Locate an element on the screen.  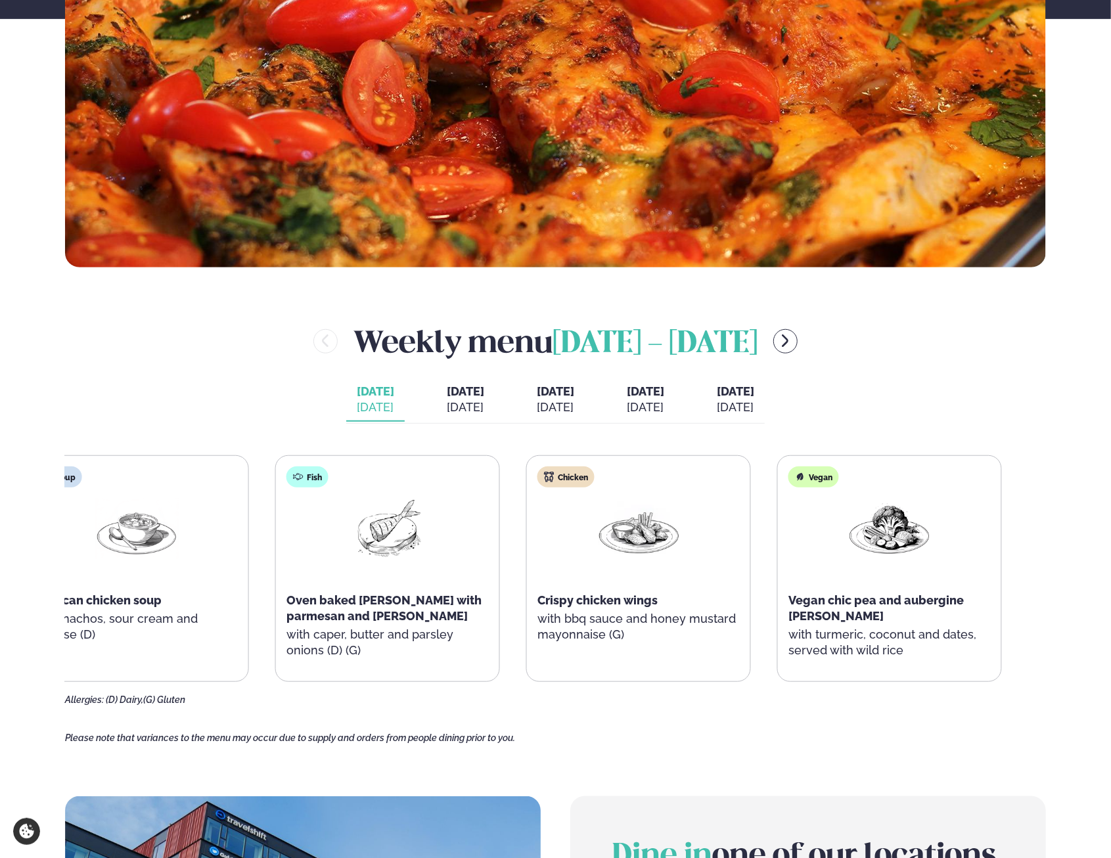
span: Mexican chicken soup is located at coordinates (99, 600).